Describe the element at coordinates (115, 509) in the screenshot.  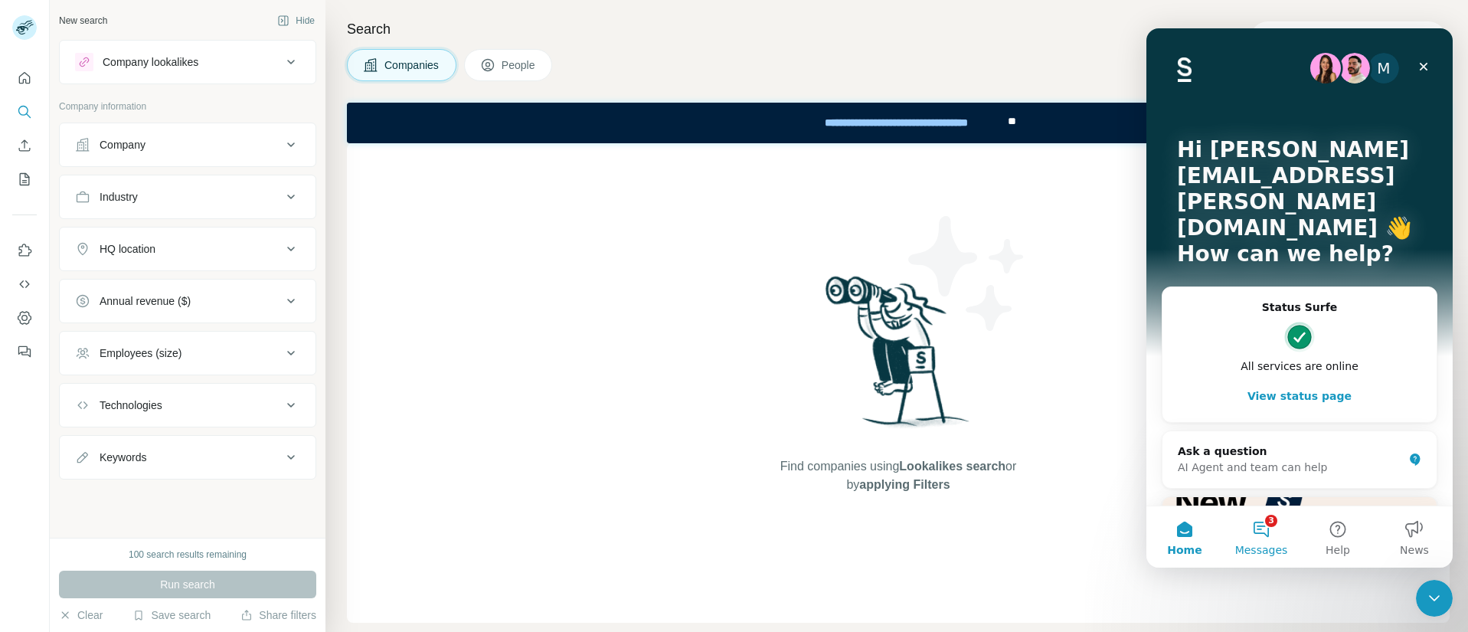
I see `button: Messages` at that location.